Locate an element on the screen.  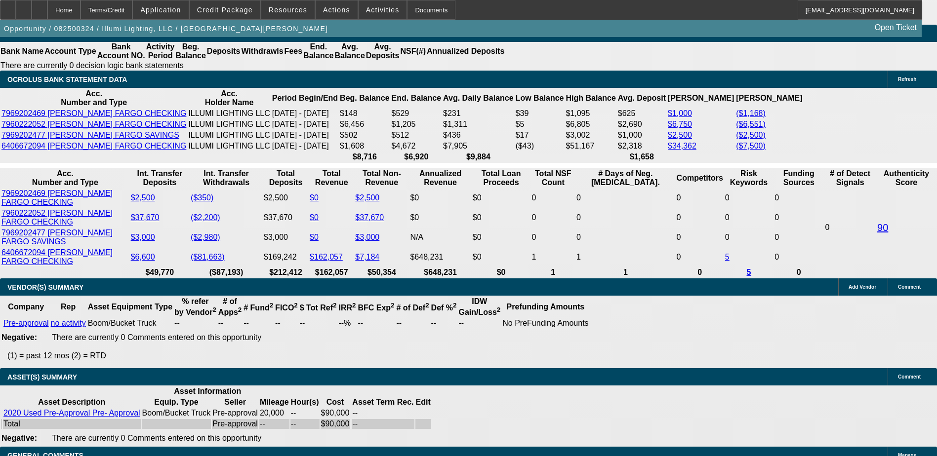
b: Asset Information is located at coordinates (207, 391).